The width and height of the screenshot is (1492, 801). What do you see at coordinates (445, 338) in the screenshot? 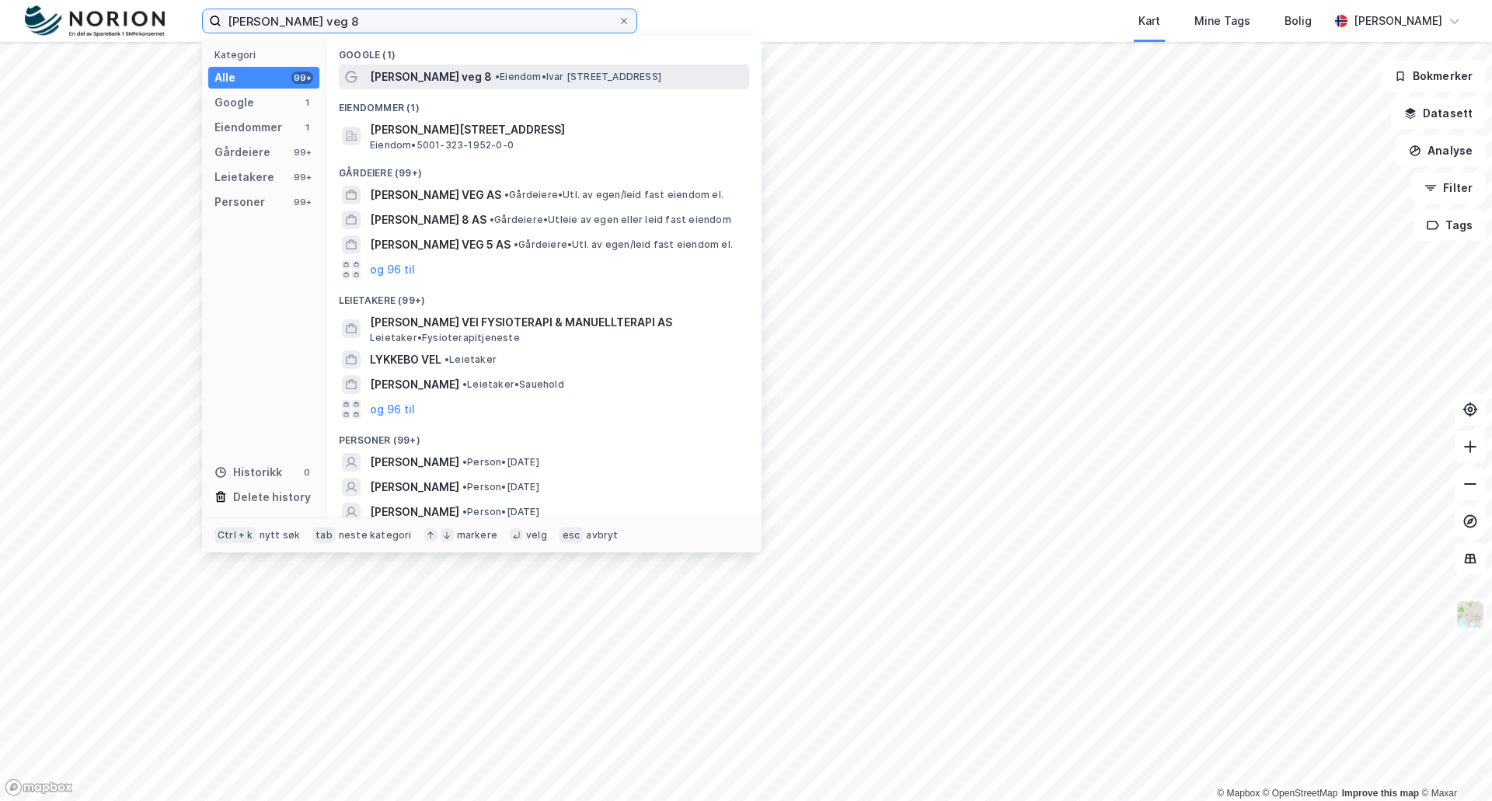
I see `span: Leietaker • Fysioterapitjeneste` at bounding box center [445, 338].